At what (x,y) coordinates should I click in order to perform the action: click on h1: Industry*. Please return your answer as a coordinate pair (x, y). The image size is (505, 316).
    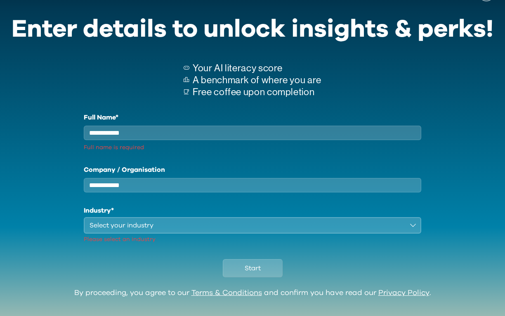
    Looking at the image, I should click on (253, 211).